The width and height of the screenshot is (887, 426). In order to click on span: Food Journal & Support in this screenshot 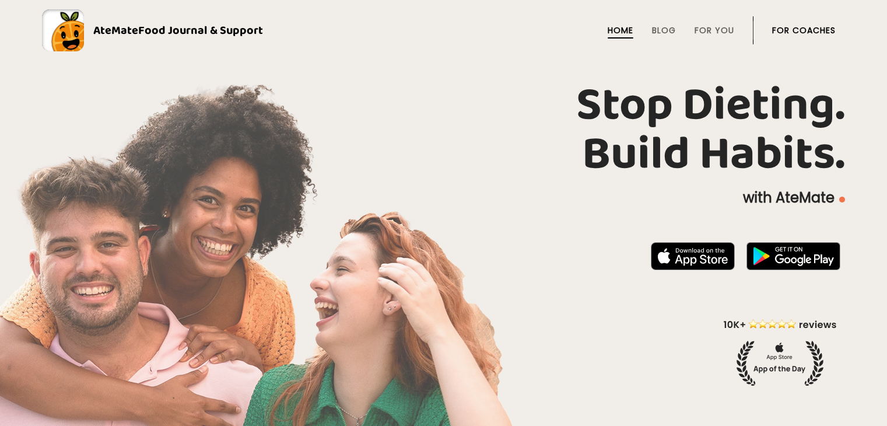, I will do `click(201, 30)`.